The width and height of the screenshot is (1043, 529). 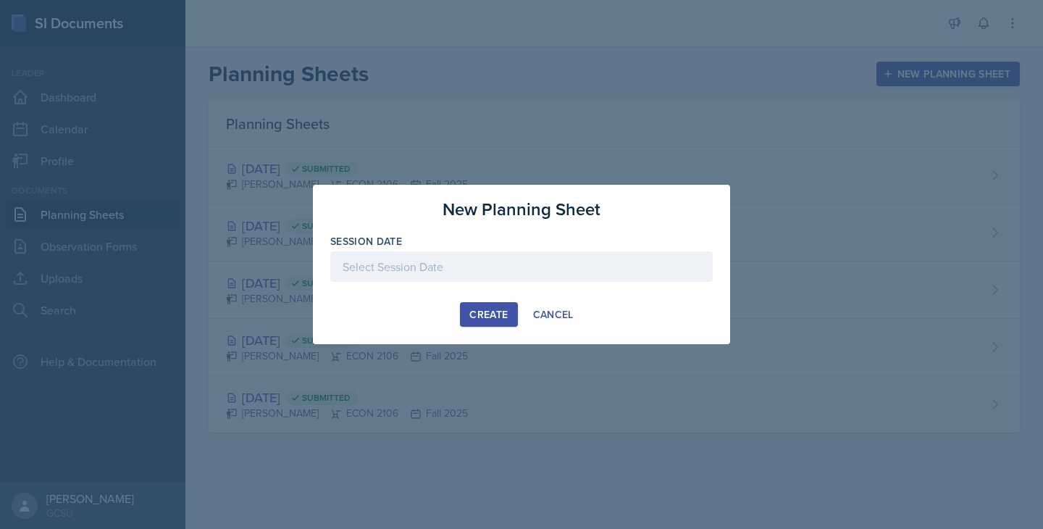 What do you see at coordinates (554, 314) in the screenshot?
I see `div: Cancel` at bounding box center [554, 314].